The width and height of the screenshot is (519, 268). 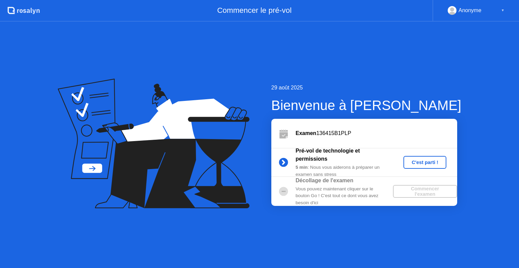 What do you see at coordinates (306, 133) in the screenshot?
I see `b: Examen` at bounding box center [306, 133].